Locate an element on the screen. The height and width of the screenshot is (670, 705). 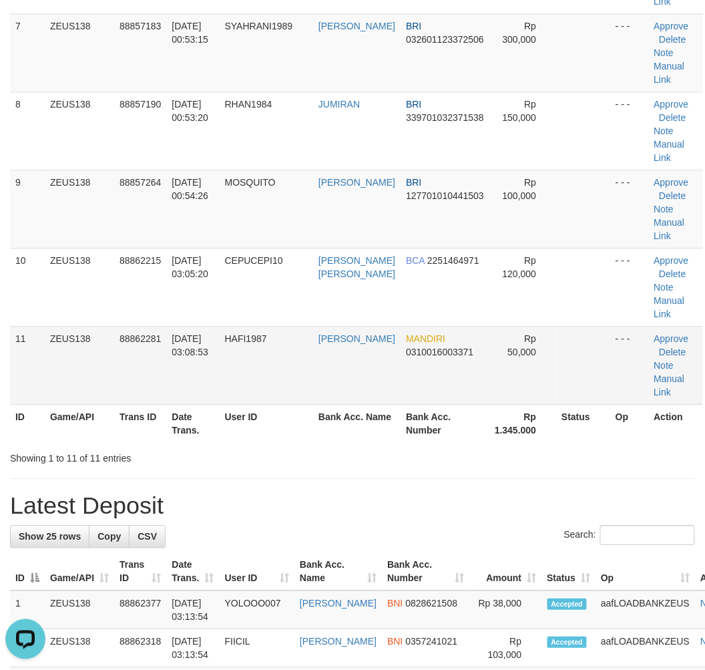
span: 88862215 is located at coordinates (140, 260).